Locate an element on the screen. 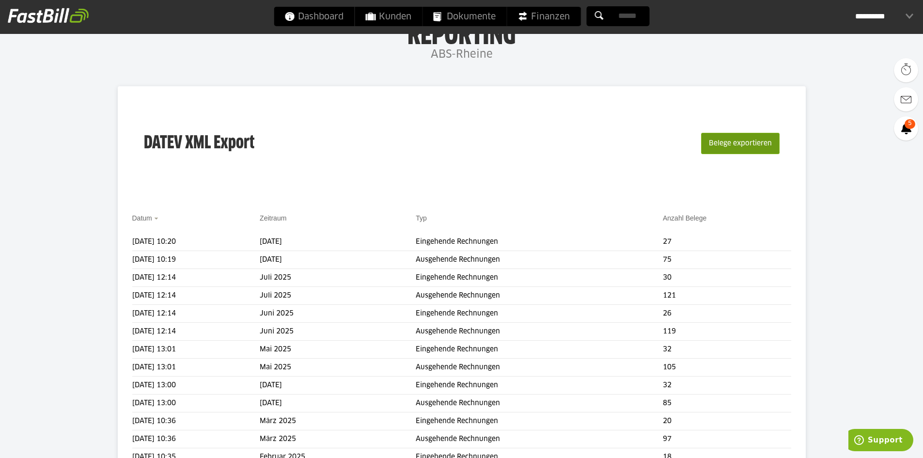 The height and width of the screenshot is (458, 923). a: Anzahl Belege is located at coordinates (685, 218).